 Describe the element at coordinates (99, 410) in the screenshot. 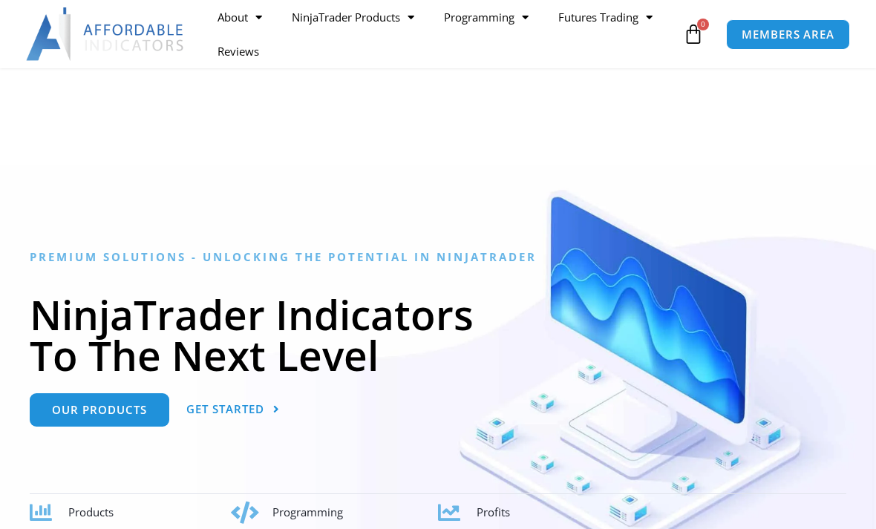

I see `span: Our Products` at that location.